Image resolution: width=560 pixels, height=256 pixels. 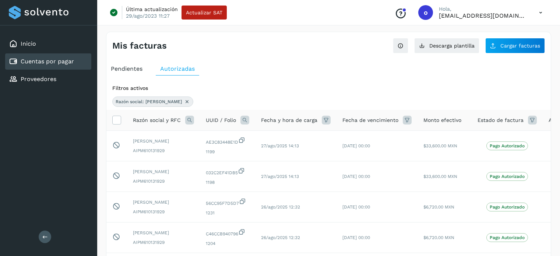 What do you see at coordinates (204, 13) in the screenshot?
I see `button: Actualizar SAT` at bounding box center [204, 13].